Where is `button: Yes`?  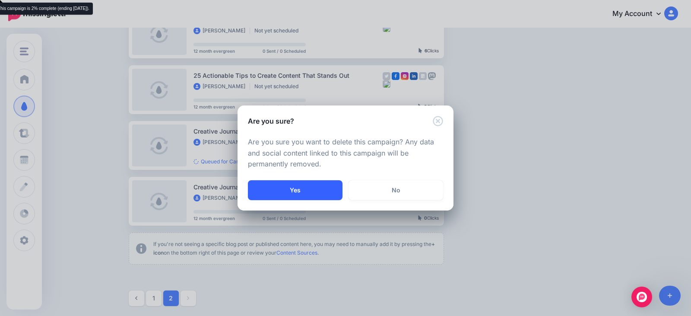
button: Yes is located at coordinates (295, 190).